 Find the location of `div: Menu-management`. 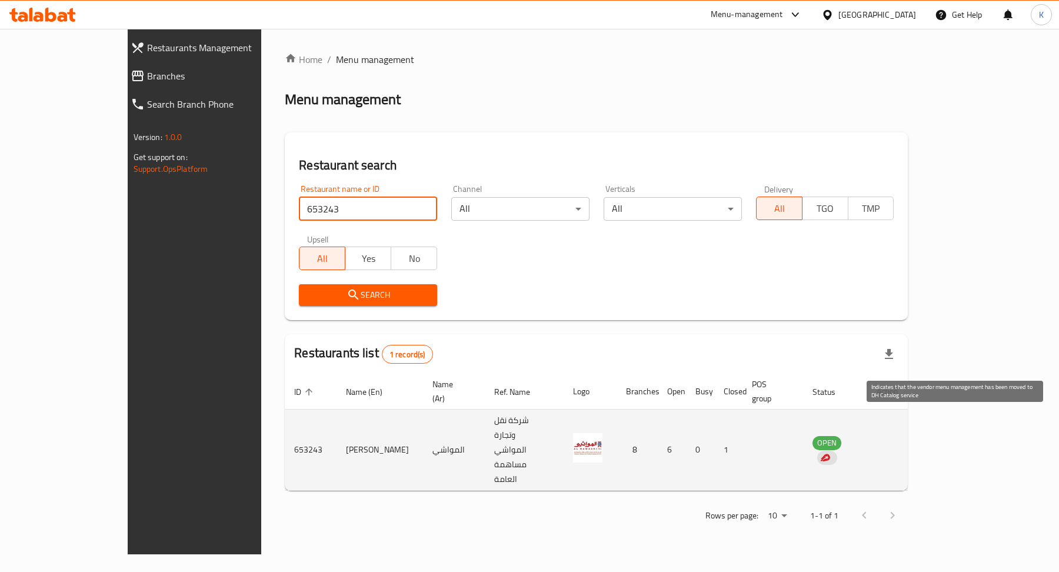

div: Menu-management is located at coordinates (747, 15).